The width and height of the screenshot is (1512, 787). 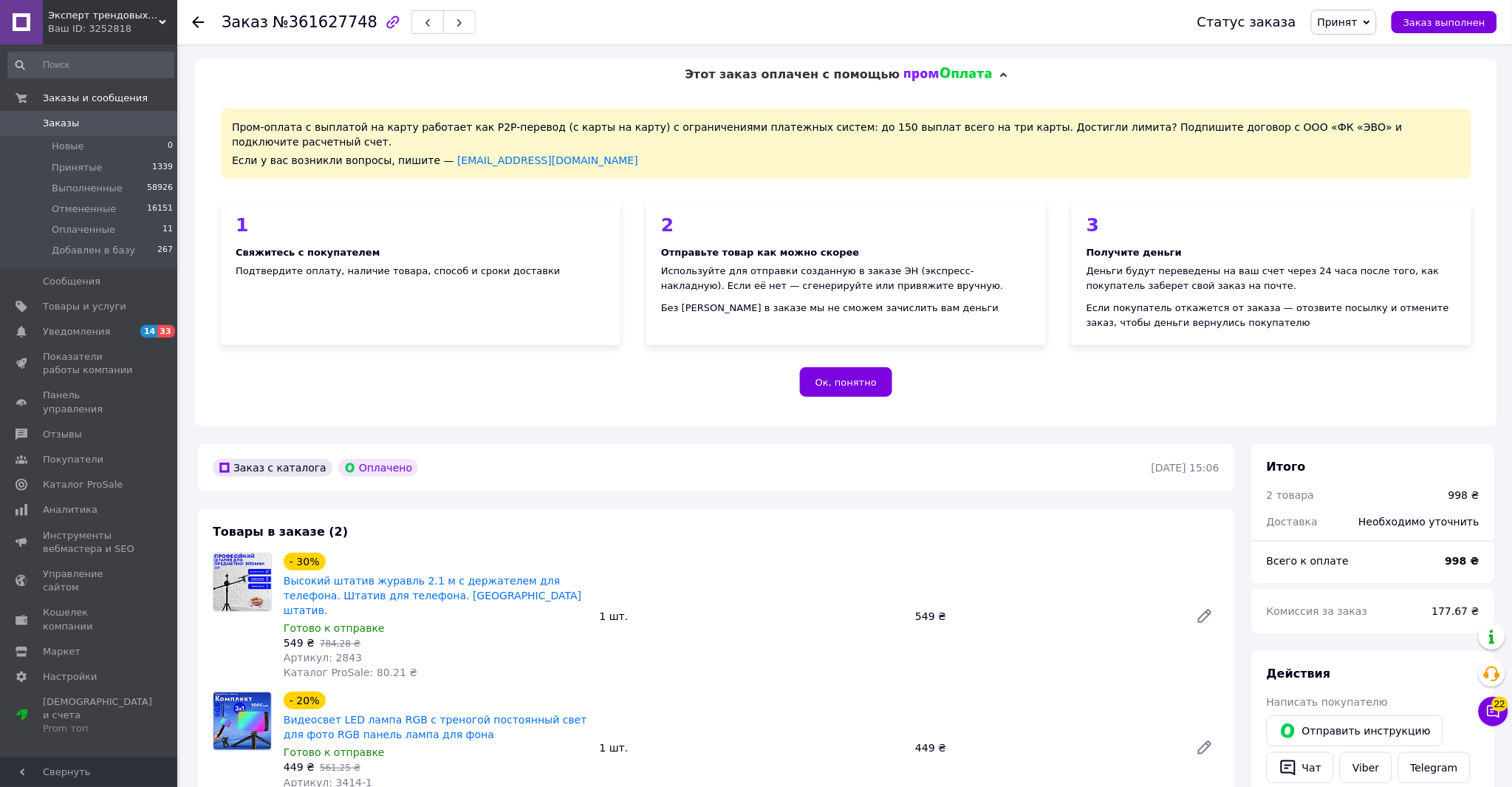 I want to click on span: 1339, so click(x=163, y=168).